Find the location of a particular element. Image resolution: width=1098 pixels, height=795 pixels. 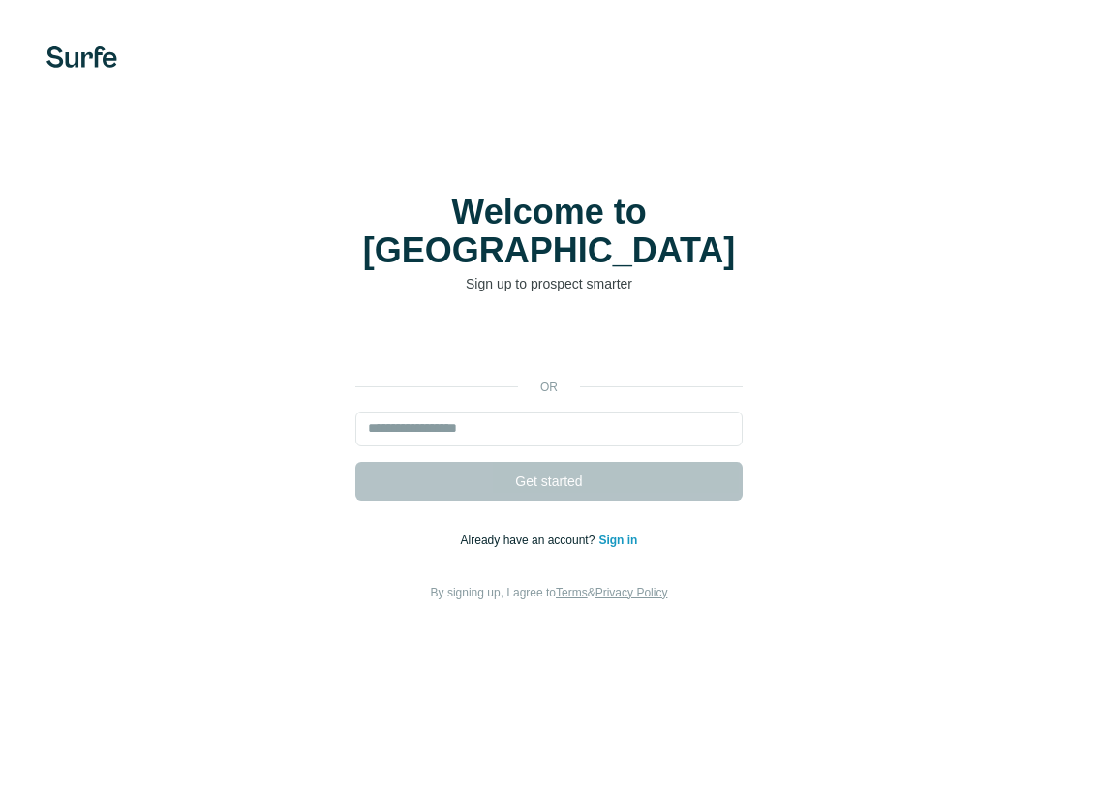

img: Surfe's logo is located at coordinates (81, 57).